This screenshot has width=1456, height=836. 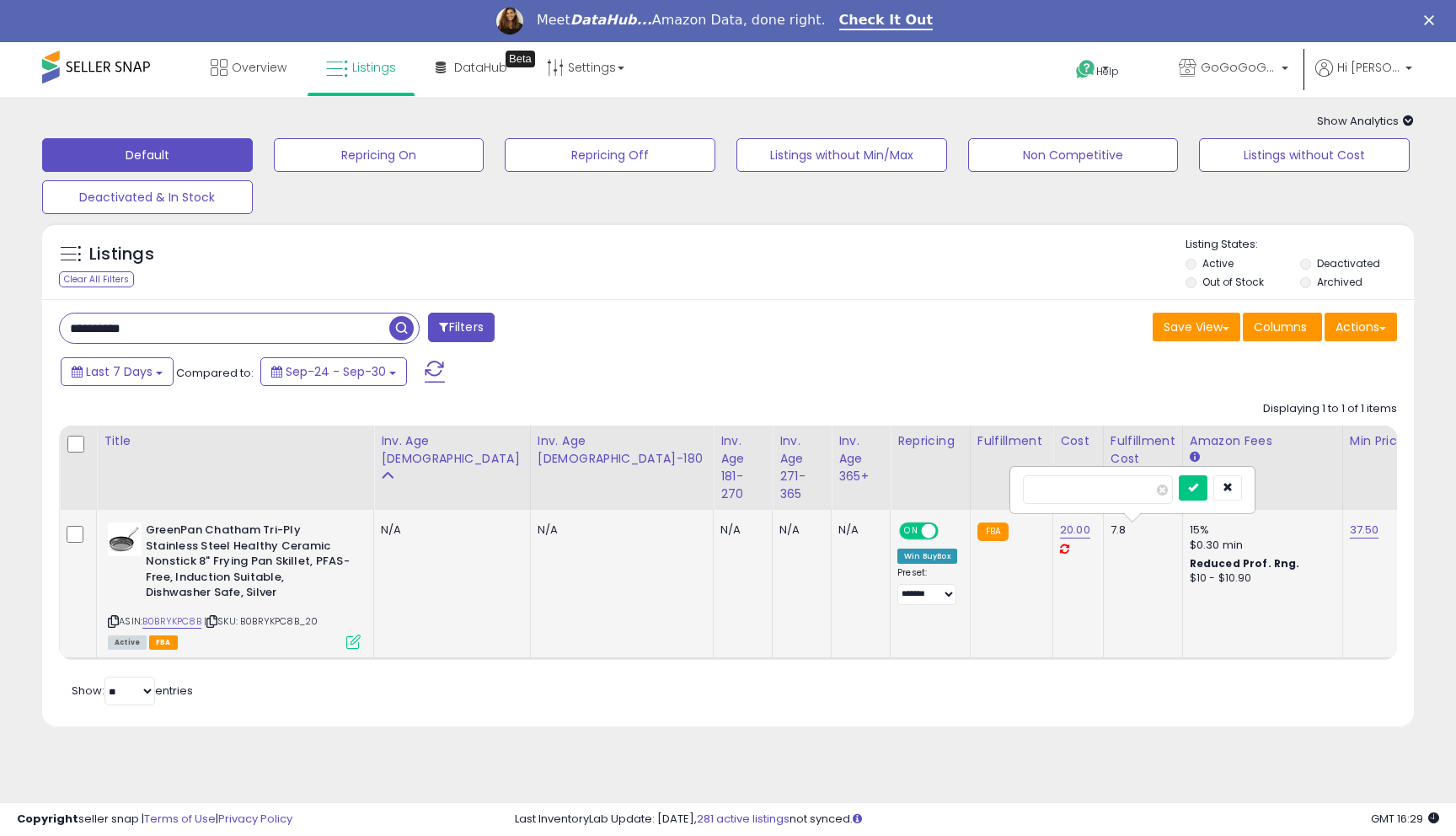 I want to click on button: Listings without Min/Max, so click(x=842, y=155).